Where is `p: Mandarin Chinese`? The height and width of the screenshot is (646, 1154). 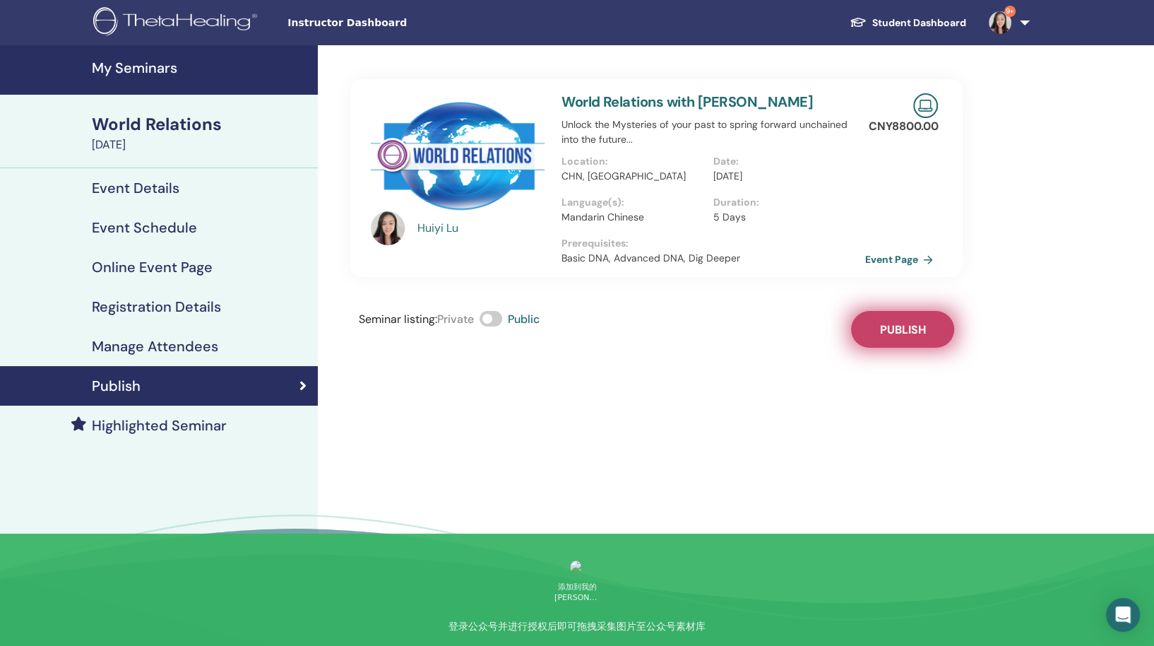
p: Mandarin Chinese is located at coordinates (633, 217).